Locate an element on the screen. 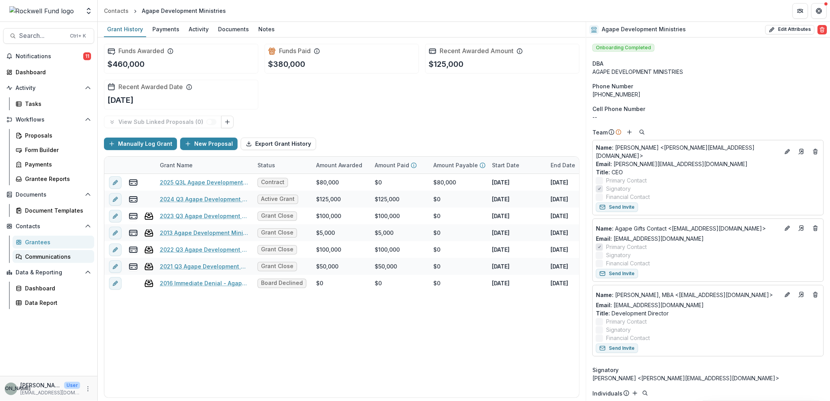 The image size is (830, 401). button: Export Grant History is located at coordinates (278, 144).